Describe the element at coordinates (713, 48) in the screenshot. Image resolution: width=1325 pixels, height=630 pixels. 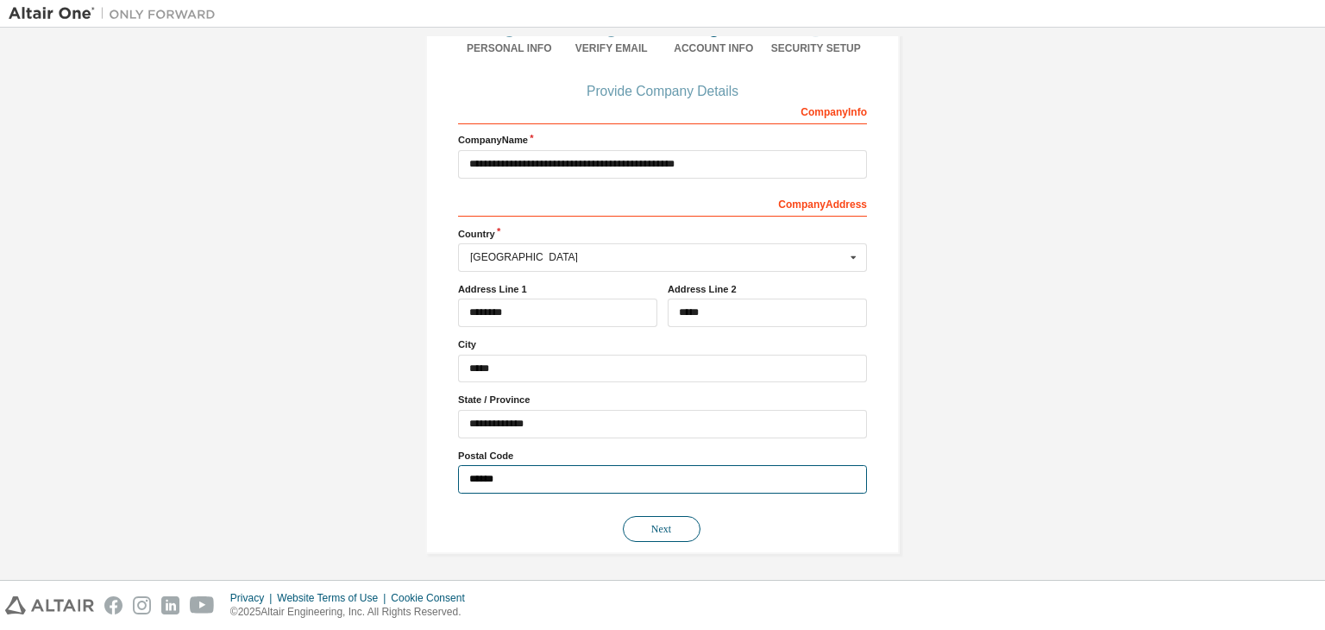
I see `div: Account Info` at that location.